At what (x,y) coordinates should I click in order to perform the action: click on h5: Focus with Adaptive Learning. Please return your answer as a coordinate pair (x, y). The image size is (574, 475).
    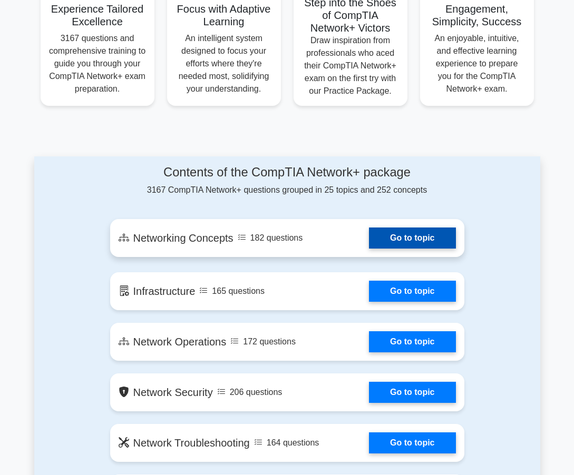
    Looking at the image, I should click on (224, 15).